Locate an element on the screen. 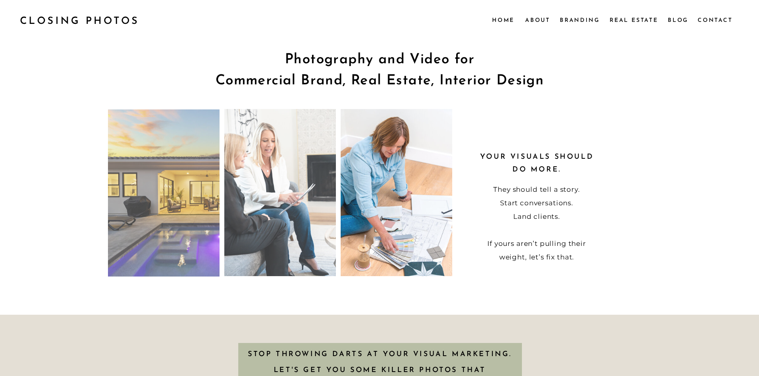 The height and width of the screenshot is (376, 759). p: They should tell a story. Start conversations. Land clients. If yours aren’t pulling their weight... is located at coordinates (536, 226).